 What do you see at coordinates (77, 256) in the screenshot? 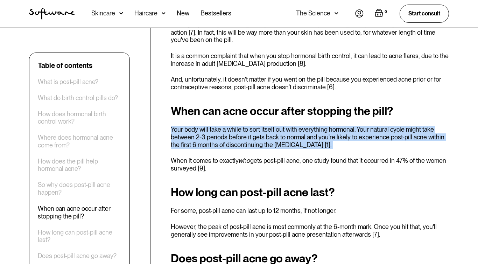
I see `a: Does post-pill acne go away?` at bounding box center [77, 256].